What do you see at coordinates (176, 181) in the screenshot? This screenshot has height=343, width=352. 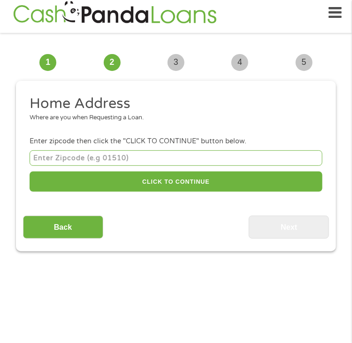 I see `button: CLICK TO CONTINUE` at bounding box center [176, 181].